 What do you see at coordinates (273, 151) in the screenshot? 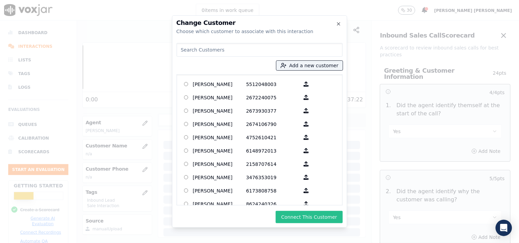
I see `p: 6148972013` at bounding box center [273, 151].